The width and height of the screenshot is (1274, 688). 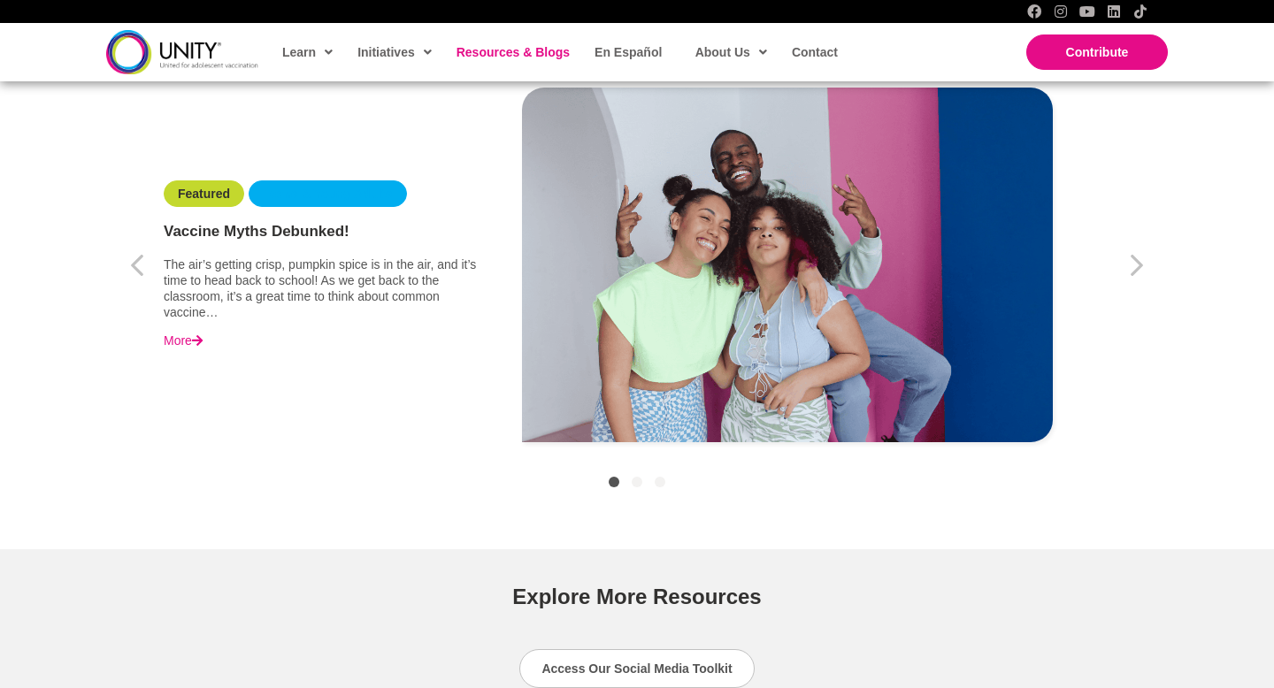 What do you see at coordinates (182, 51) in the screenshot?
I see `img: unity-logo-dark` at bounding box center [182, 51].